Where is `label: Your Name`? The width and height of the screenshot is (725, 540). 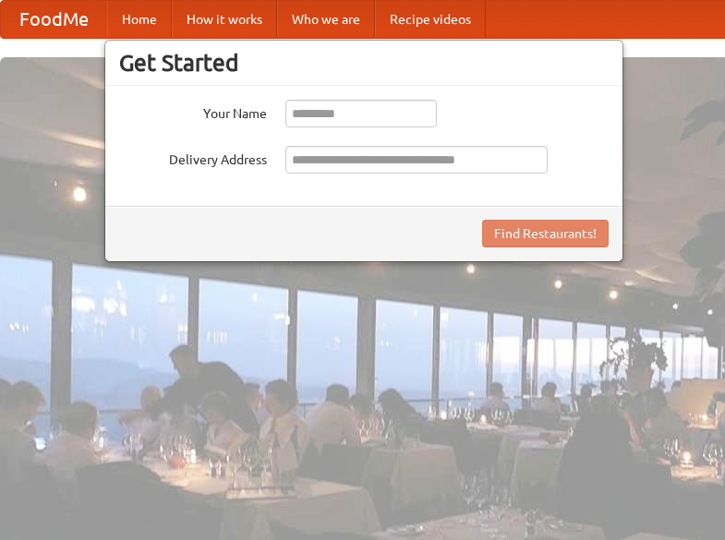 label: Your Name is located at coordinates (193, 111).